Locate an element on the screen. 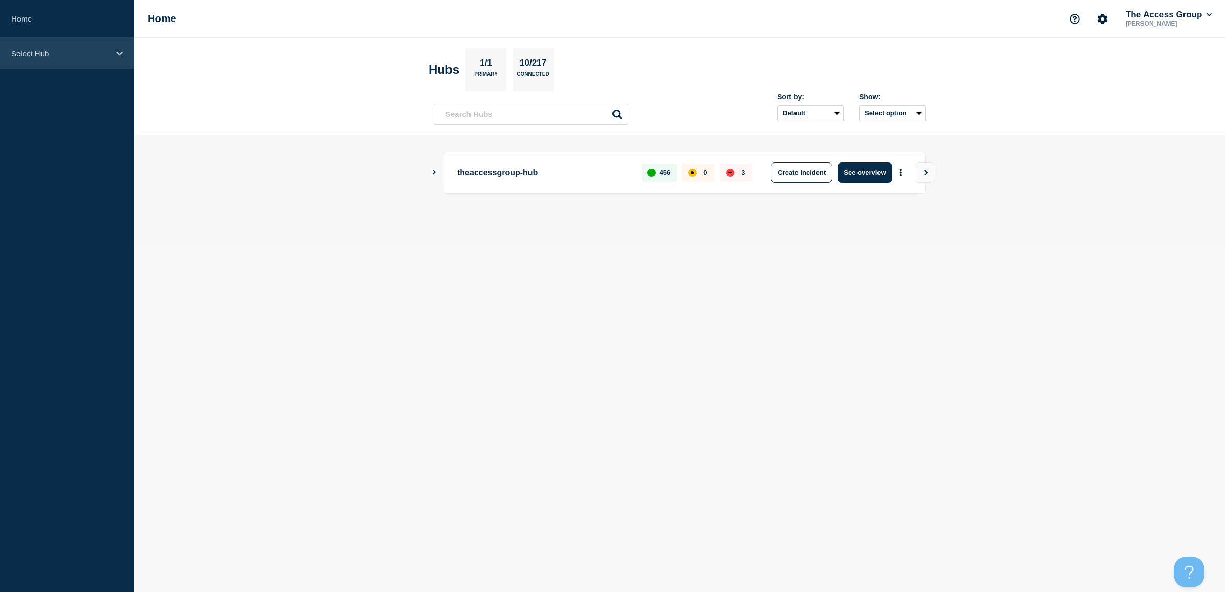 The image size is (1225, 592). div: up is located at coordinates (651, 173).